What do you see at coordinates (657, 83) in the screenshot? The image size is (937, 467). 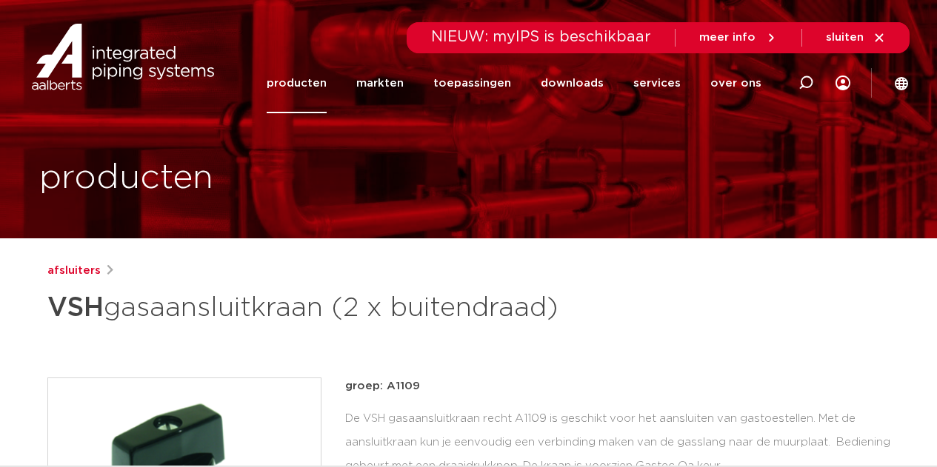 I see `a: services` at bounding box center [657, 83].